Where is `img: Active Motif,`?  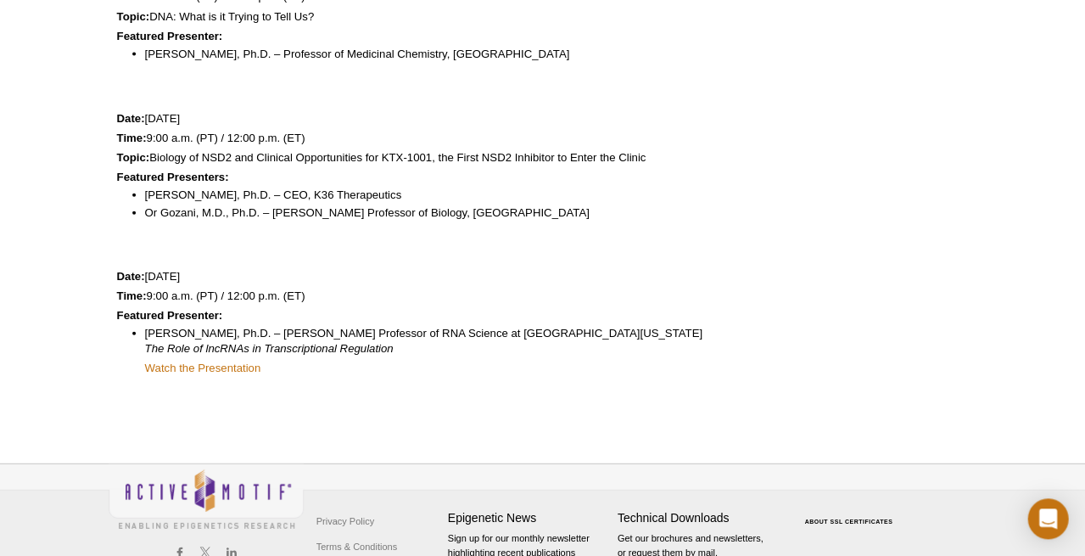
img: Active Motif, is located at coordinates (206, 497).